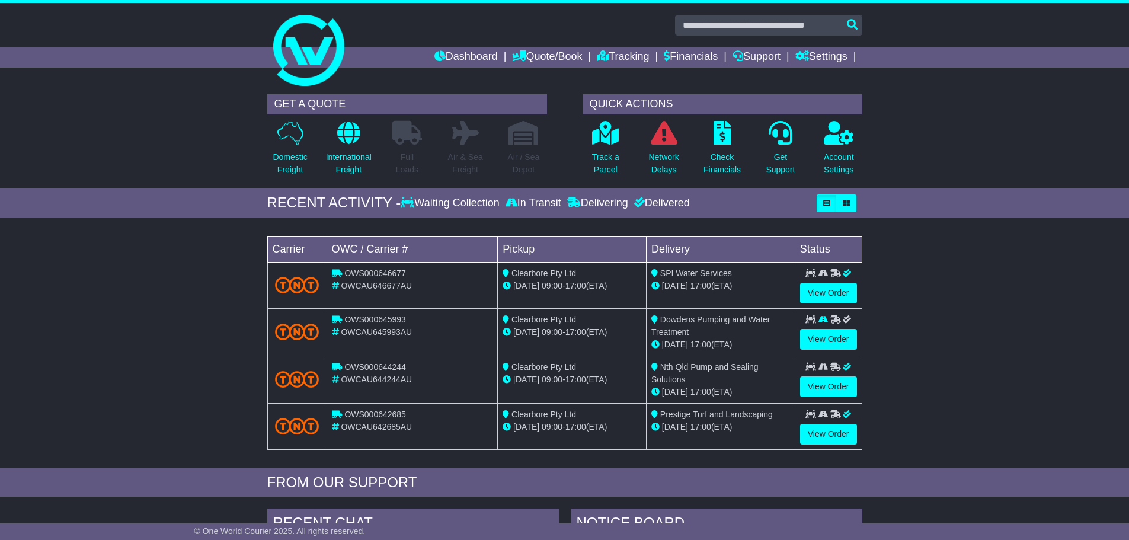 This screenshot has width=1129, height=540. What do you see at coordinates (451, 203) in the screenshot?
I see `div: Waiting Collection` at bounding box center [451, 203].